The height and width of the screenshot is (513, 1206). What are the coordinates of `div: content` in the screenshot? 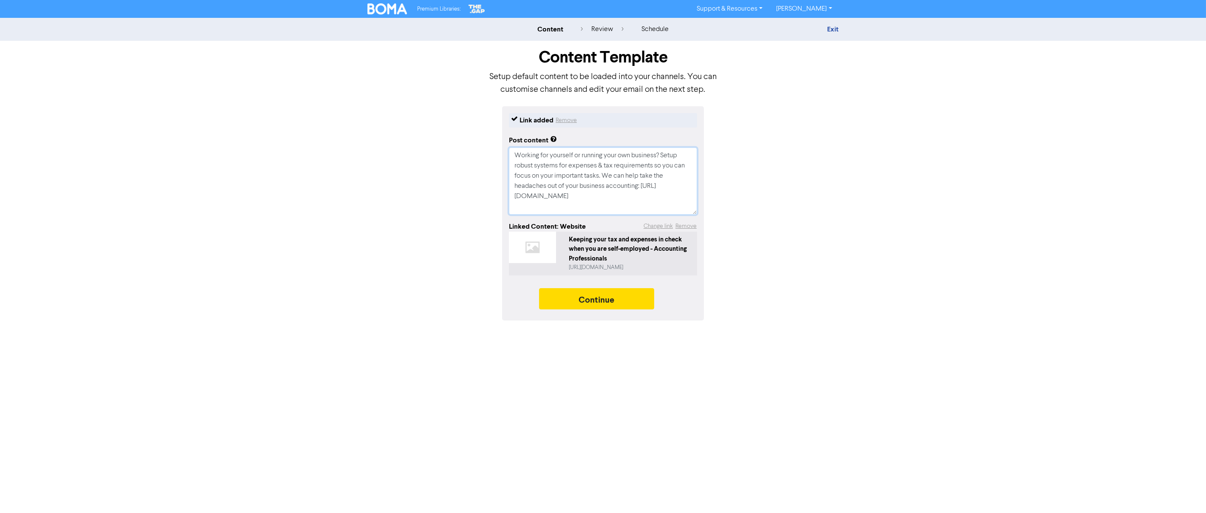 It's located at (550, 29).